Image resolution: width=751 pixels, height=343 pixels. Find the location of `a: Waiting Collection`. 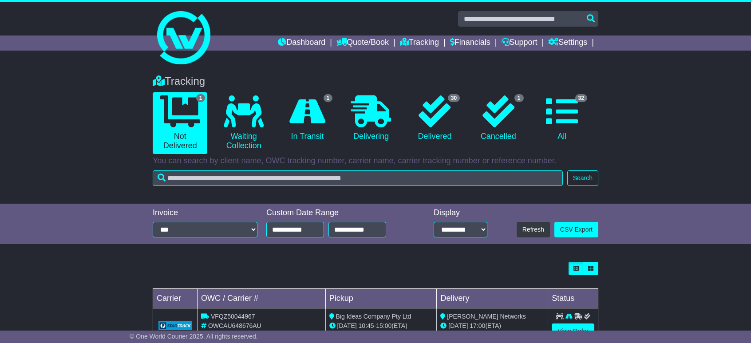

a: Waiting Collection is located at coordinates (243, 123).